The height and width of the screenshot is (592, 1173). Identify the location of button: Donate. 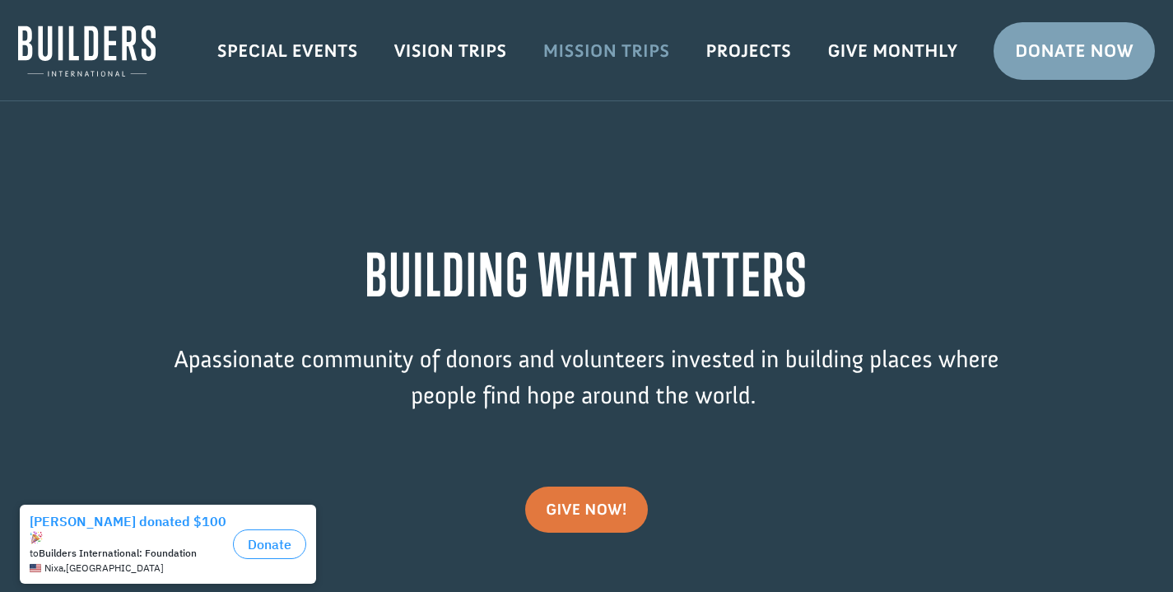
(269, 48).